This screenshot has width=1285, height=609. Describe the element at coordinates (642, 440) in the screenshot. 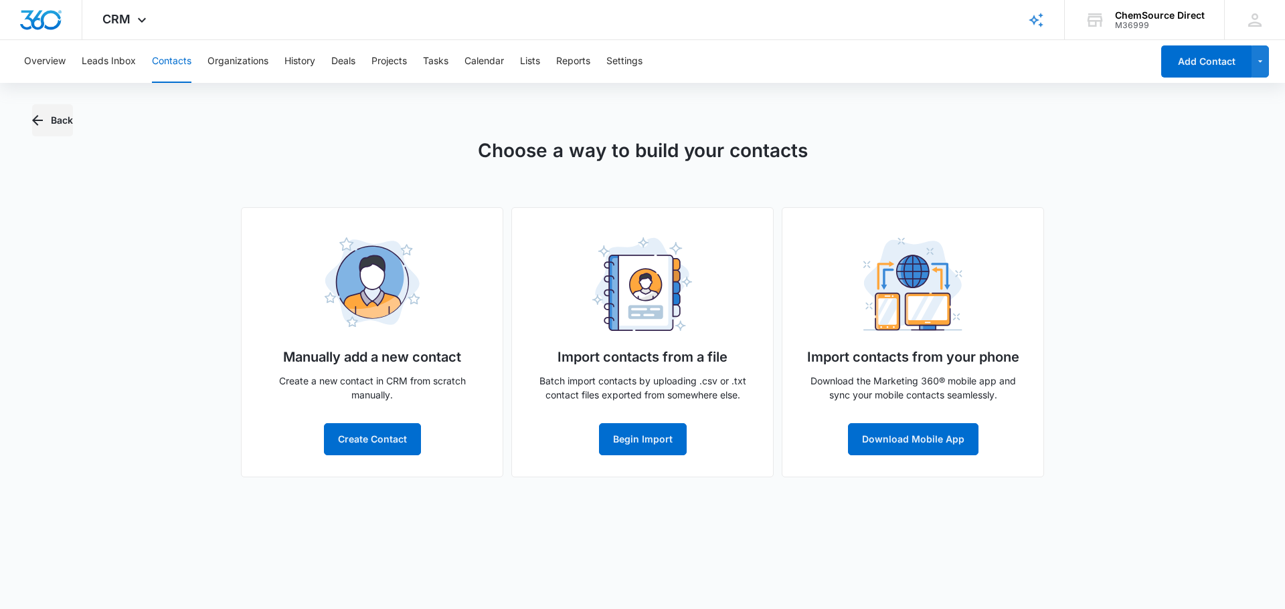

I see `button: Begin Import` at that location.